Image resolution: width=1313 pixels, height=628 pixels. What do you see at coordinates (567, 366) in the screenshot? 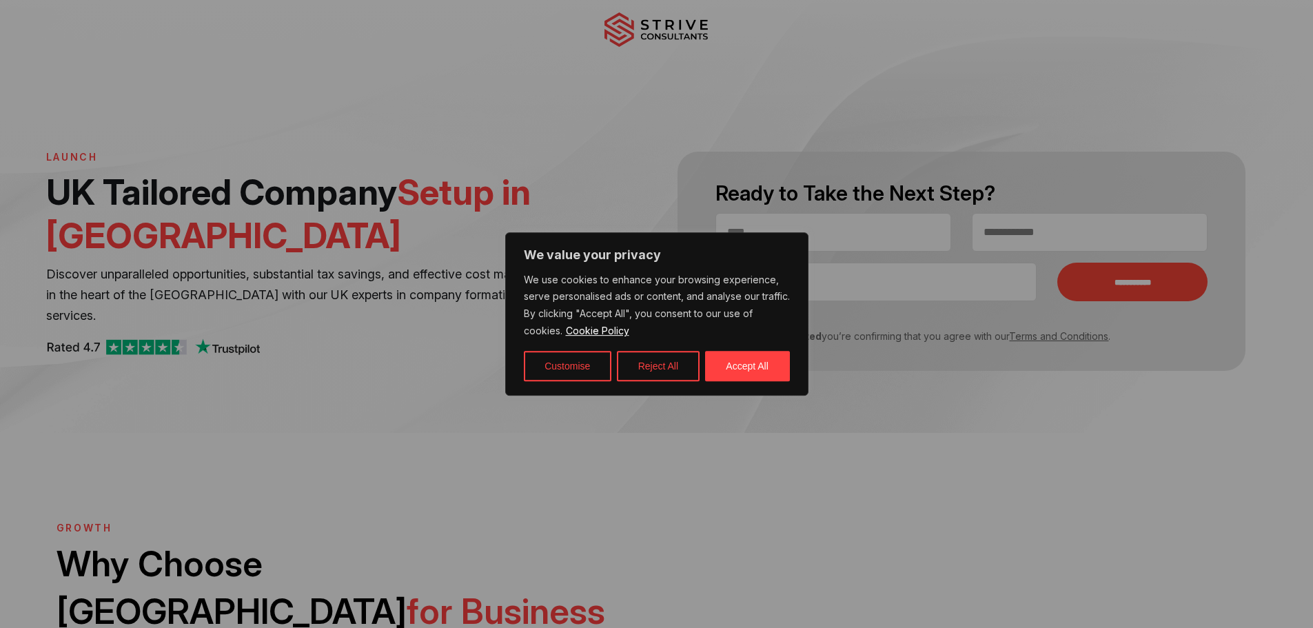
I see `button: Customise` at bounding box center [567, 366].